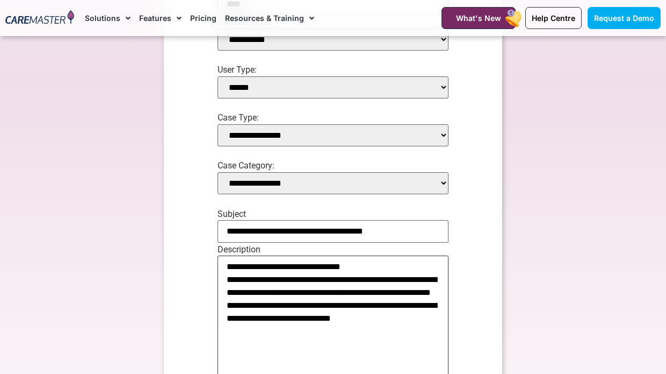 This screenshot has width=666, height=374. I want to click on label: Subject, so click(232, 214).